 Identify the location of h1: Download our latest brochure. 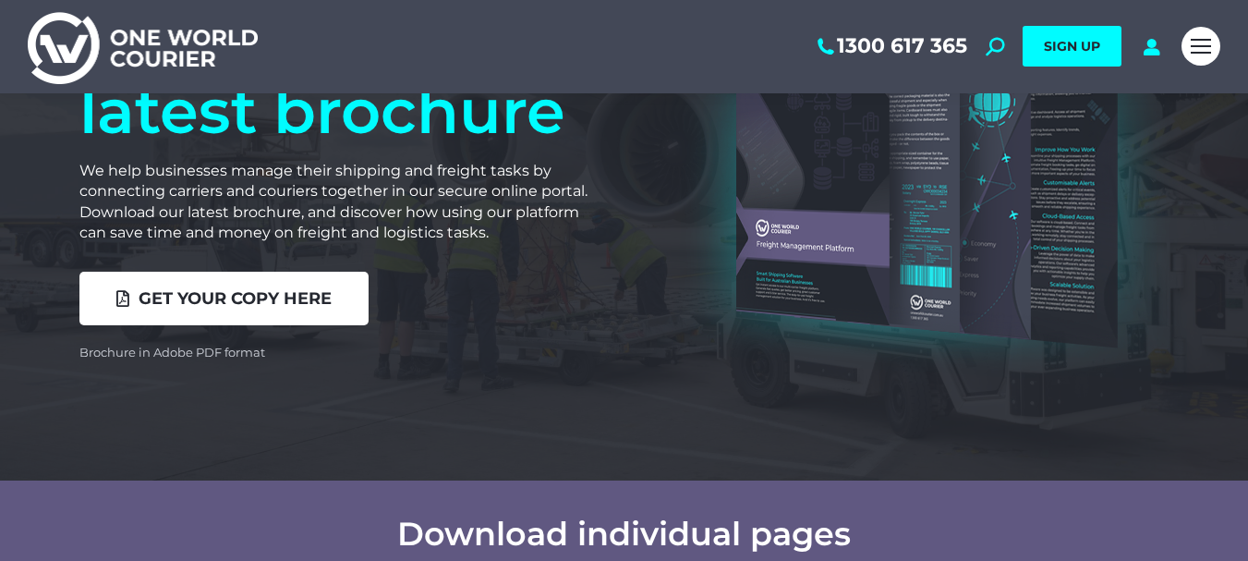
(340, 80).